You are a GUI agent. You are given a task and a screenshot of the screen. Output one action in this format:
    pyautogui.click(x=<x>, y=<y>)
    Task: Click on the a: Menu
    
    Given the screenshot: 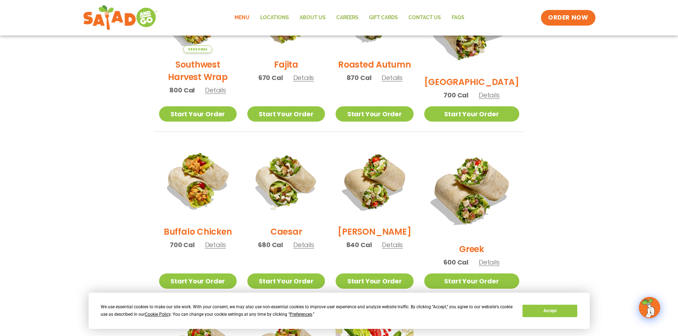 What is the action you would take?
    pyautogui.click(x=242, y=18)
    